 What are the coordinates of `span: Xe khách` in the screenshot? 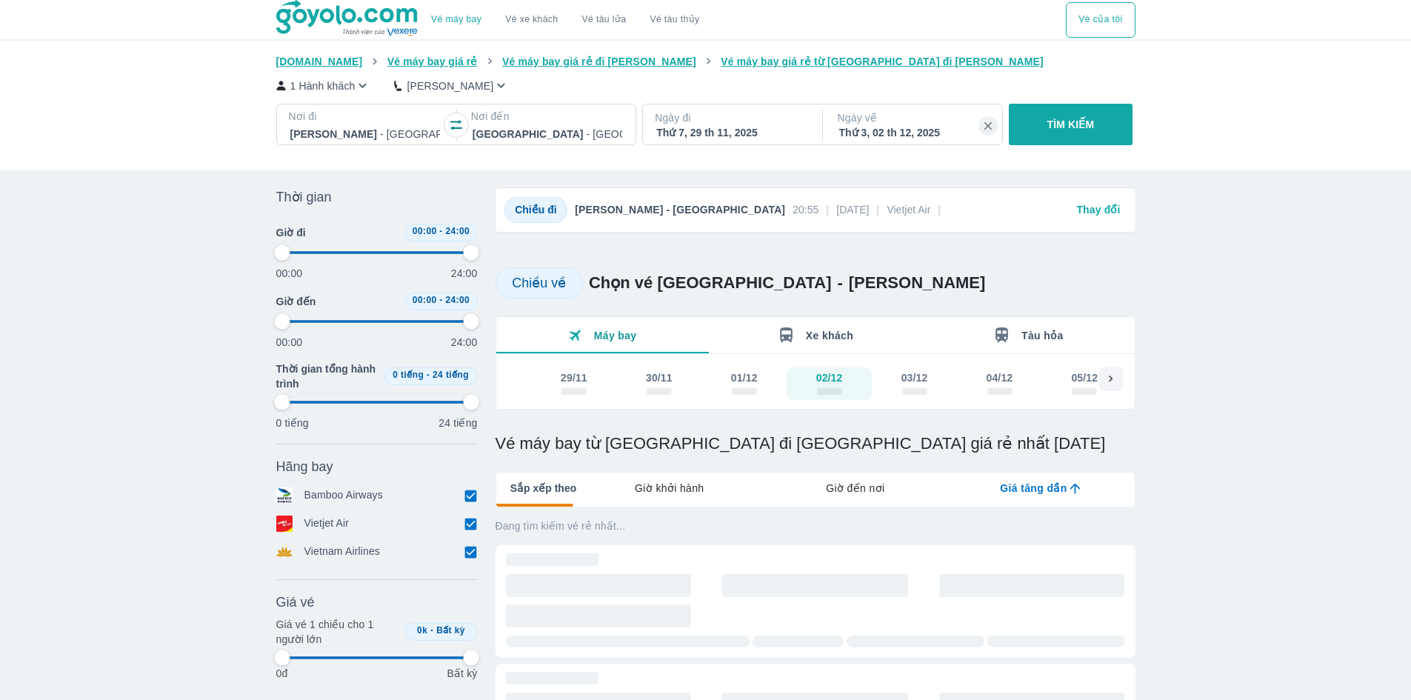 It's located at (829, 335).